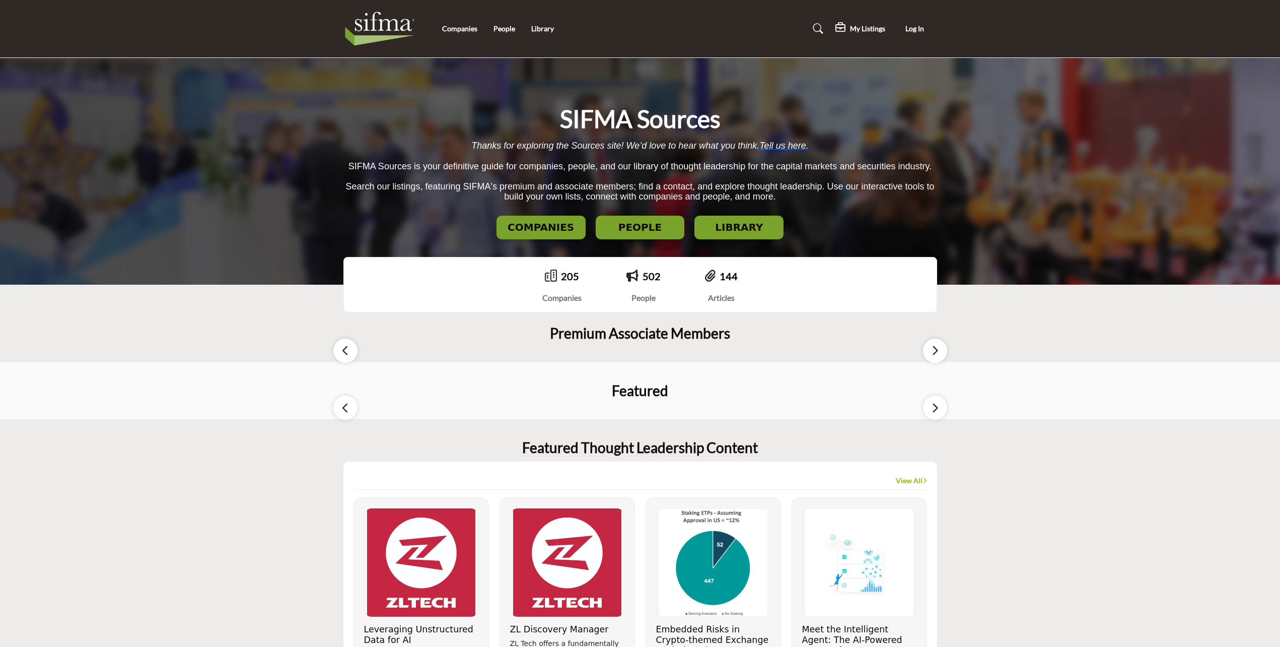 Image resolution: width=1280 pixels, height=647 pixels. Describe the element at coordinates (782, 146) in the screenshot. I see `span: Tell us here` at that location.